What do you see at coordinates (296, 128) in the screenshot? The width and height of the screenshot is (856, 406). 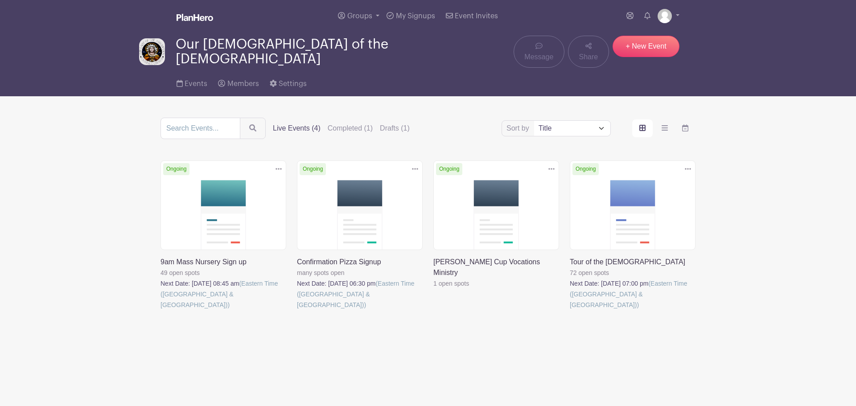 I see `label: Live Events (4)` at bounding box center [296, 128].